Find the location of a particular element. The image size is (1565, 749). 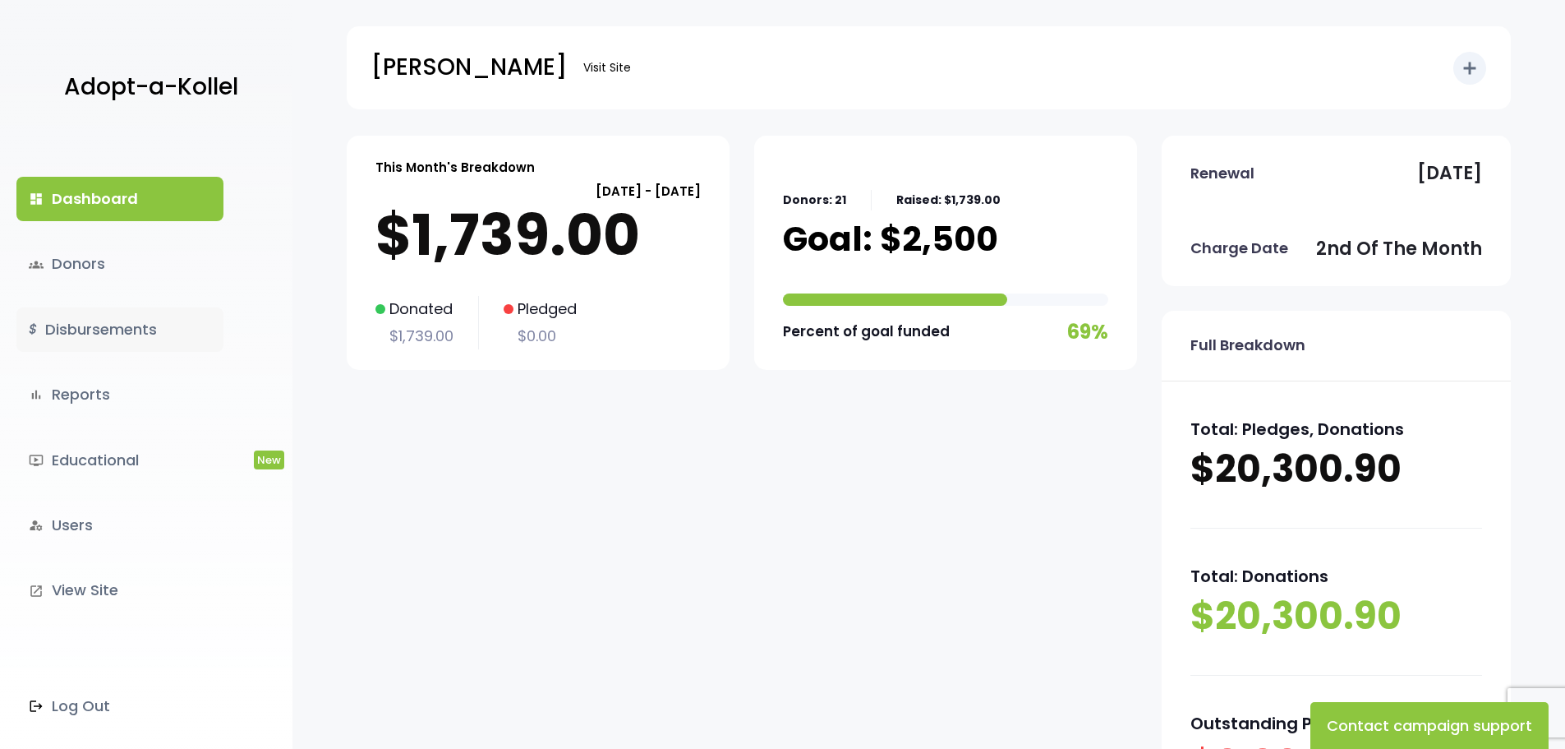

a: dashboardDashboard is located at coordinates (120, 199).